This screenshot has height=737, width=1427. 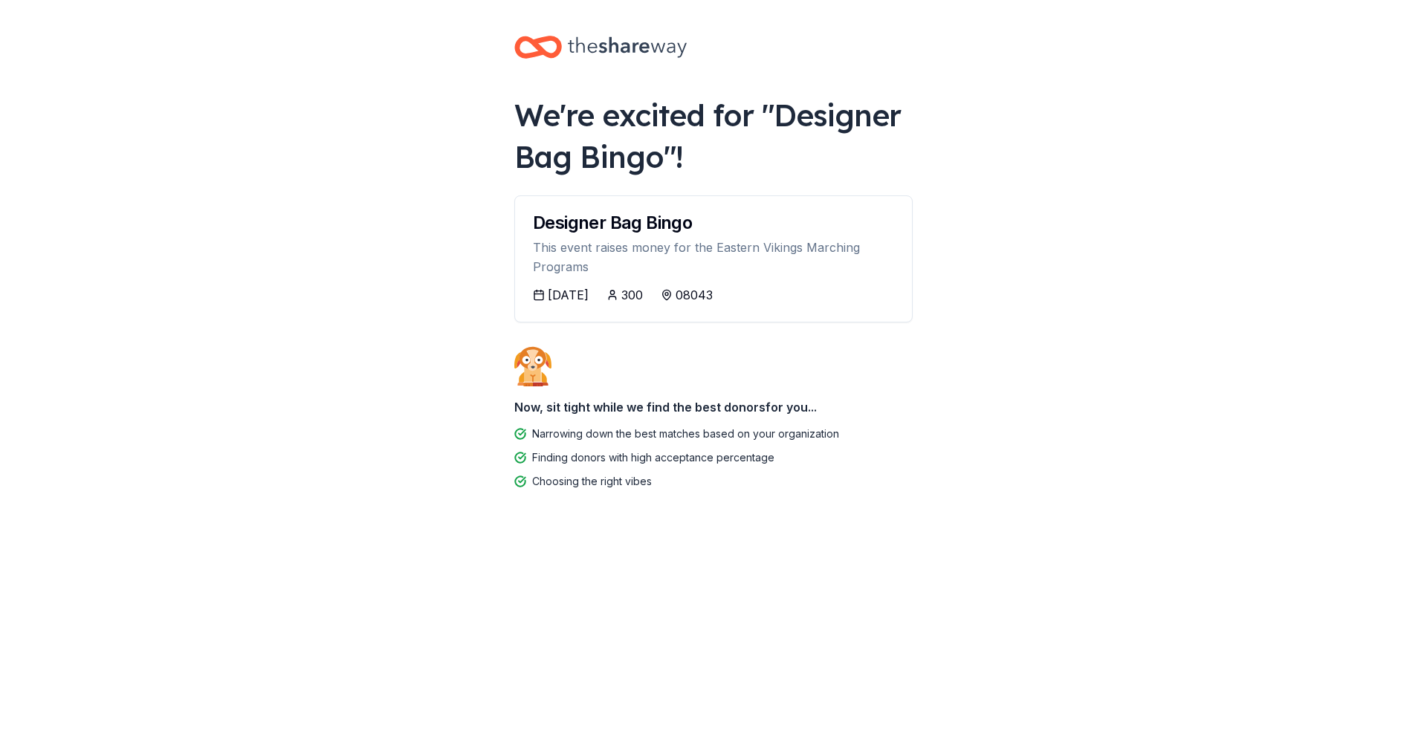 I want to click on img: Dog waiting patiently, so click(x=533, y=366).